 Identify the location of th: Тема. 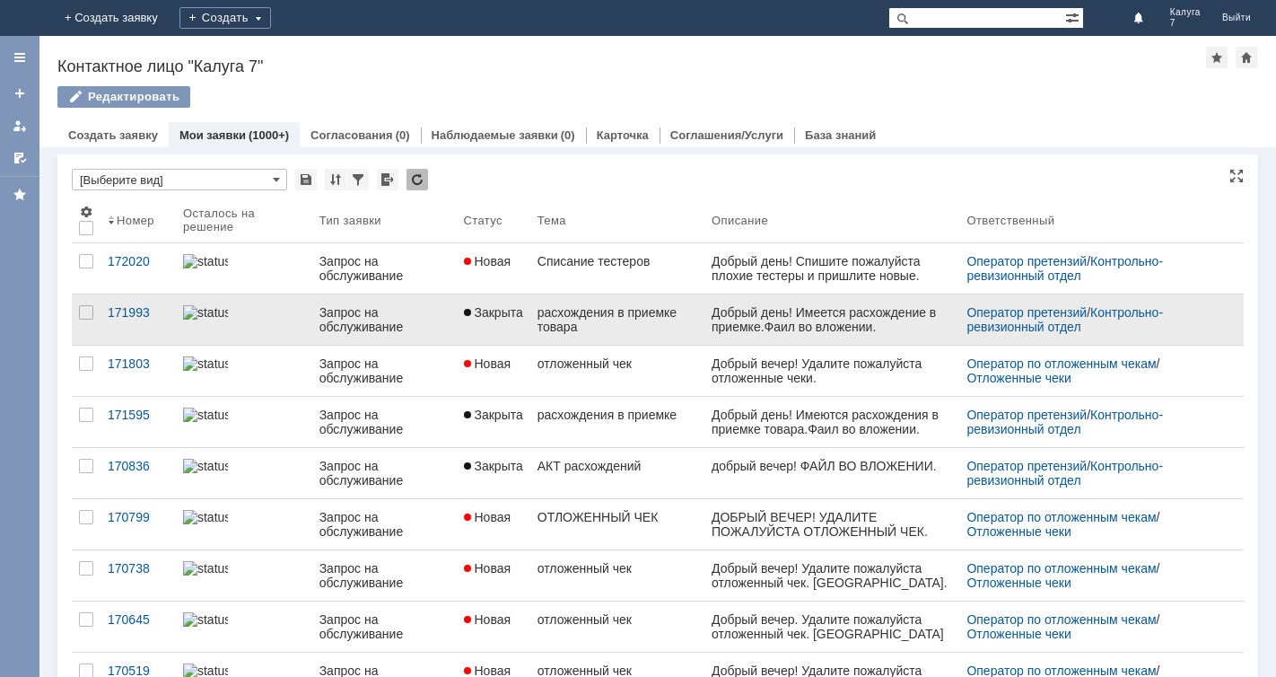
(617, 220).